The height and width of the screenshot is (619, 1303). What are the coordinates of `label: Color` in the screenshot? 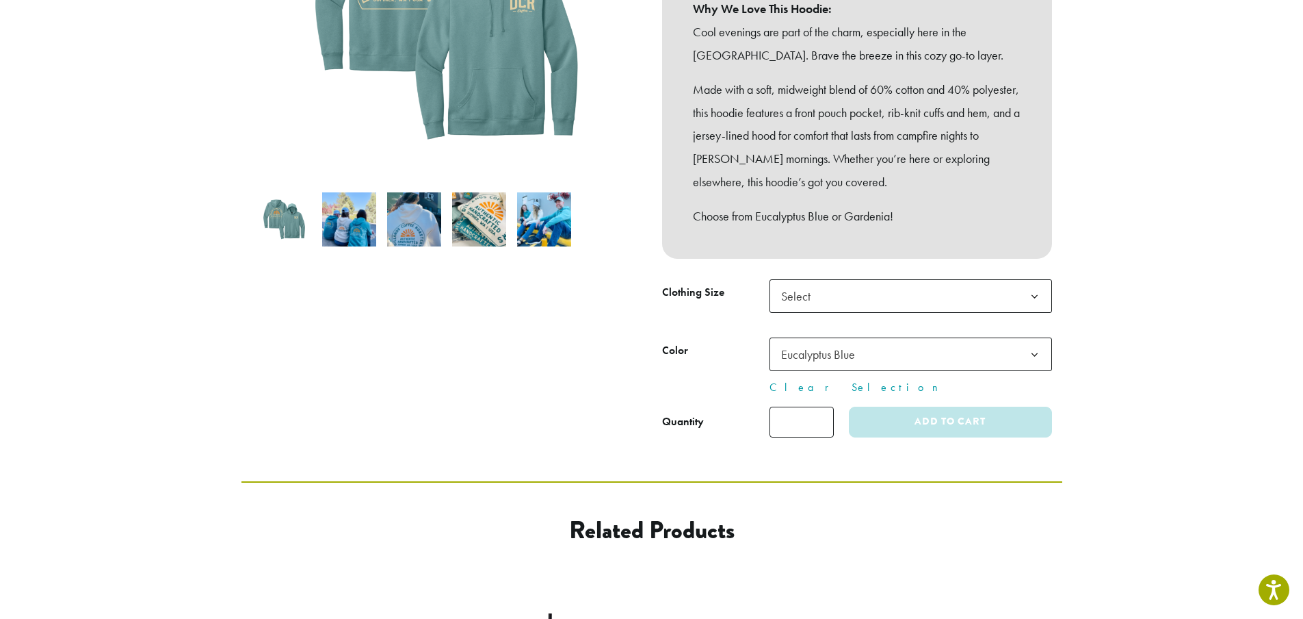 It's located at (716, 350).